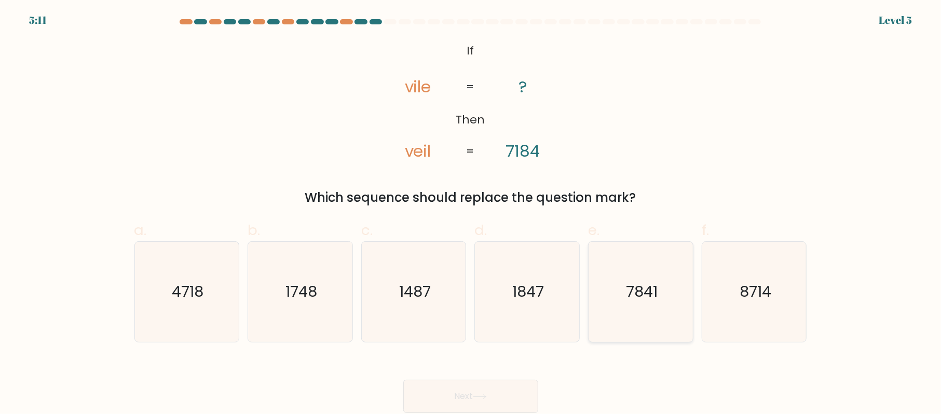 The height and width of the screenshot is (414, 941). What do you see at coordinates (481, 230) in the screenshot?
I see `span: d.` at bounding box center [481, 230].